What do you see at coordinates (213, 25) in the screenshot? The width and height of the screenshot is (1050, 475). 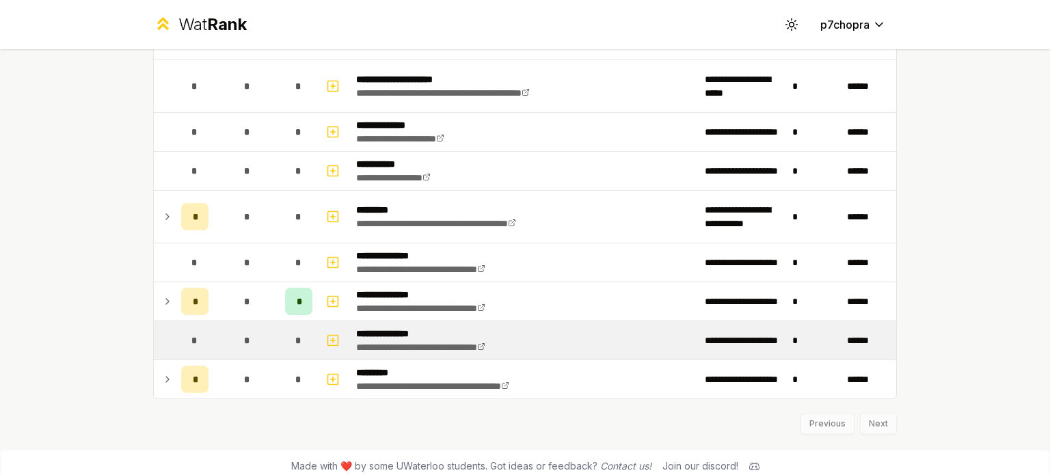 I see `div: Wat` at bounding box center [213, 25].